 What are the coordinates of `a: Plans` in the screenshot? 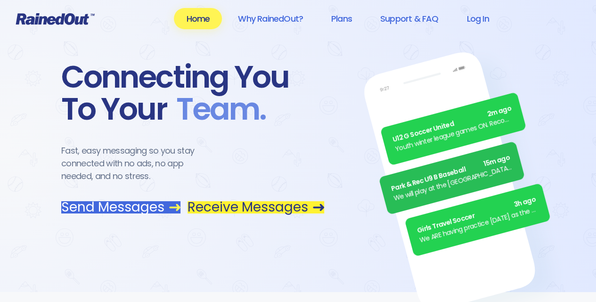 It's located at (342, 18).